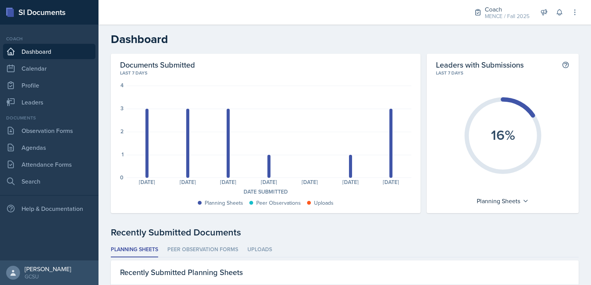 This screenshot has height=285, width=591. Describe the element at coordinates (278, 203) in the screenshot. I see `div: Peer Observations` at that location.